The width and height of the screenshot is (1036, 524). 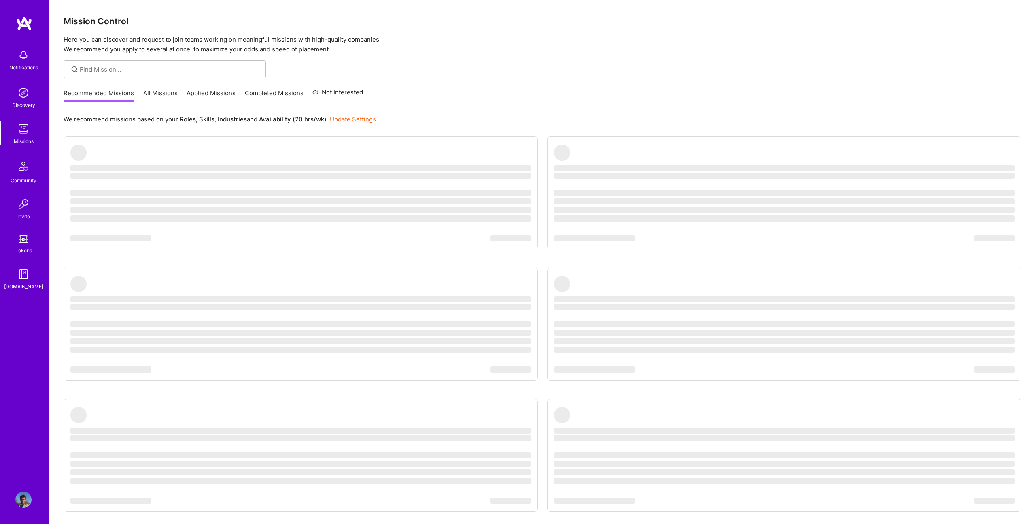 What do you see at coordinates (23, 216) in the screenshot?
I see `div: Invite` at bounding box center [23, 216].